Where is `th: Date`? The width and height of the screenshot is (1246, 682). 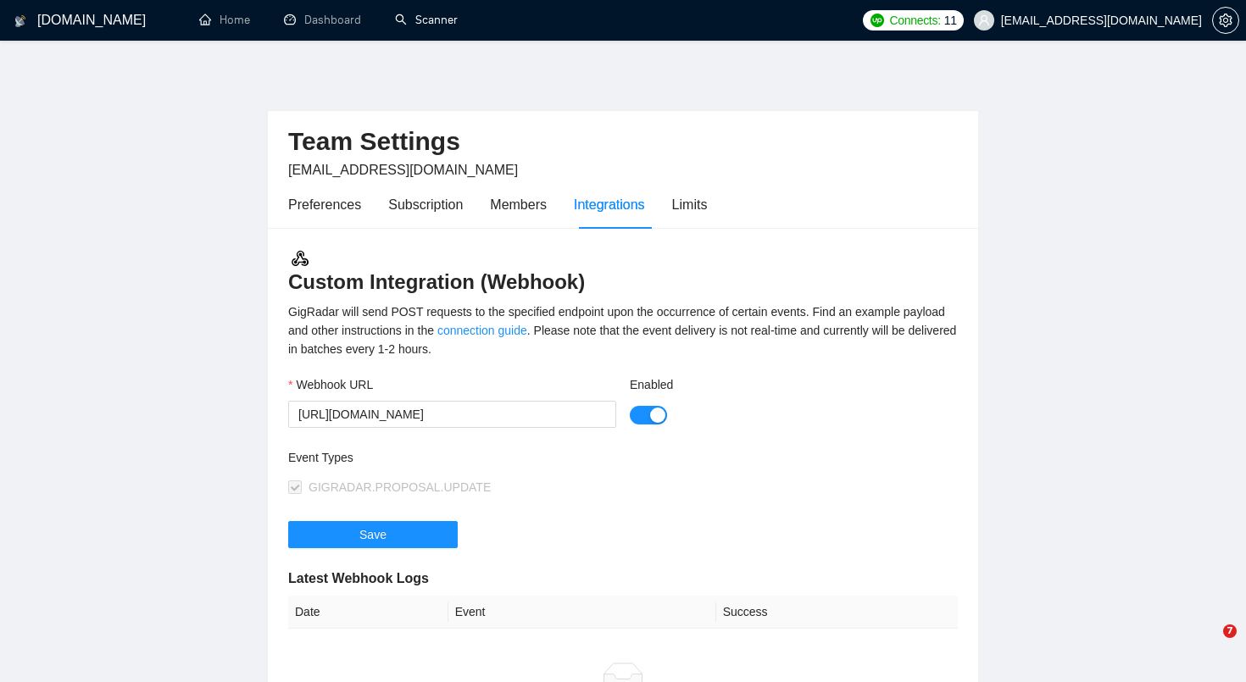 th: Date is located at coordinates (368, 612).